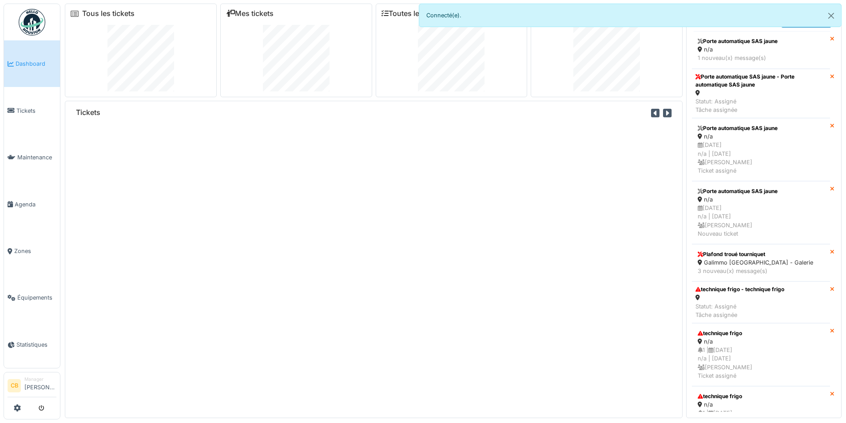 This screenshot has height=423, width=846. What do you see at coordinates (740, 290) in the screenshot?
I see `div: technique frigo - technique frigo` at bounding box center [740, 290].